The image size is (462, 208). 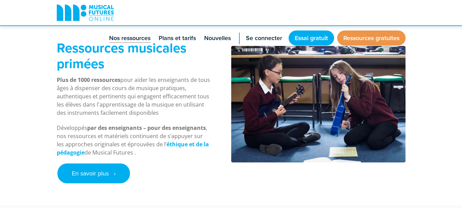 What do you see at coordinates (146, 128) in the screenshot?
I see `font: par des enseignants – pour des enseignants` at bounding box center [146, 128].